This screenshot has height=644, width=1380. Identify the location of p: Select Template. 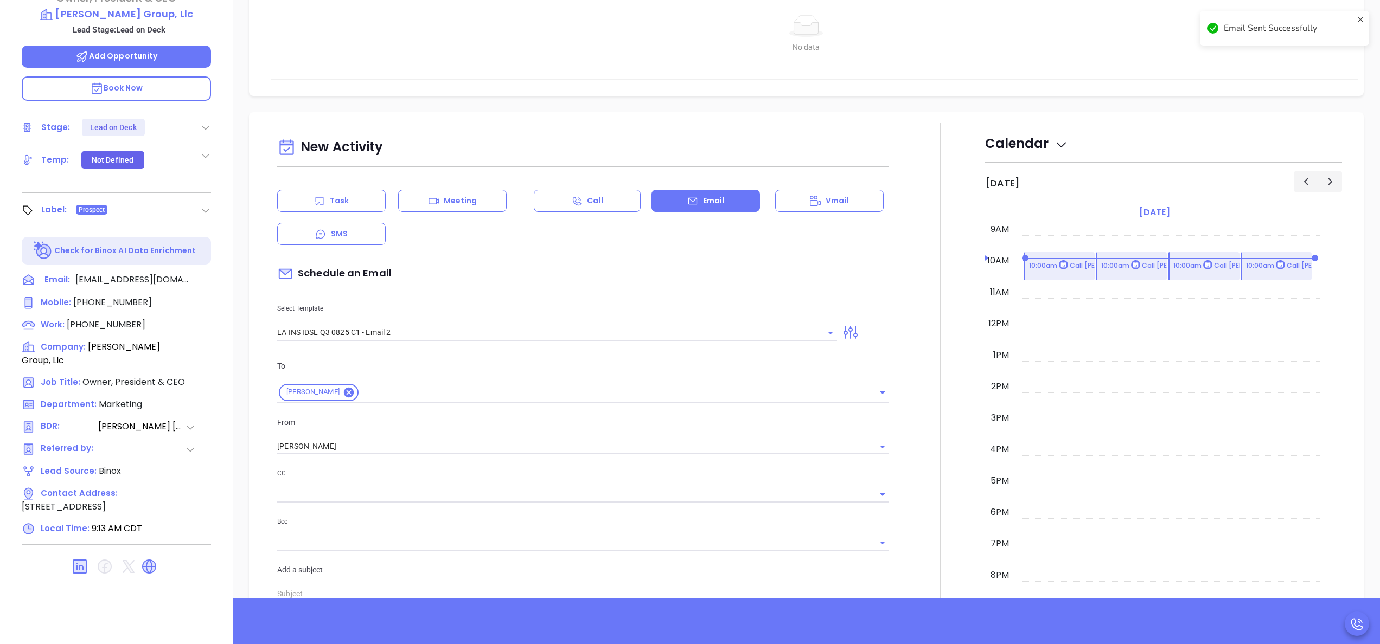
(557, 309).